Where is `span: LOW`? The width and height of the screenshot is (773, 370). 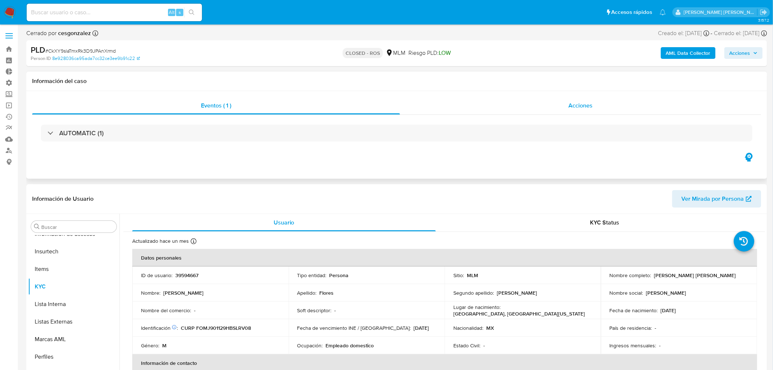 span: LOW is located at coordinates (444, 53).